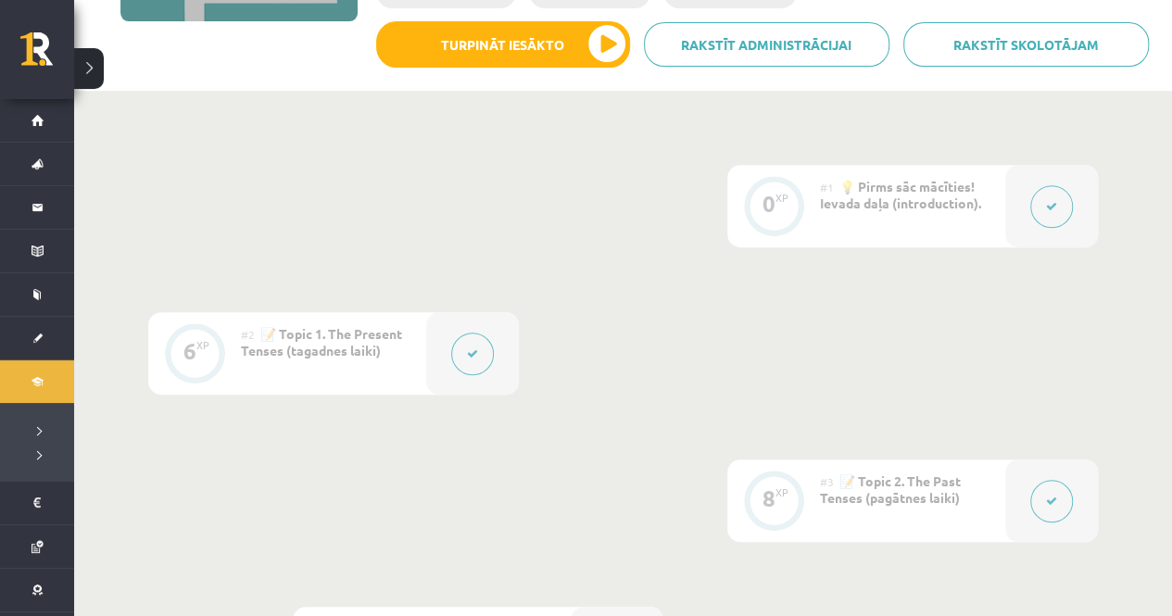  Describe the element at coordinates (826, 482) in the screenshot. I see `span: #3` at that location.